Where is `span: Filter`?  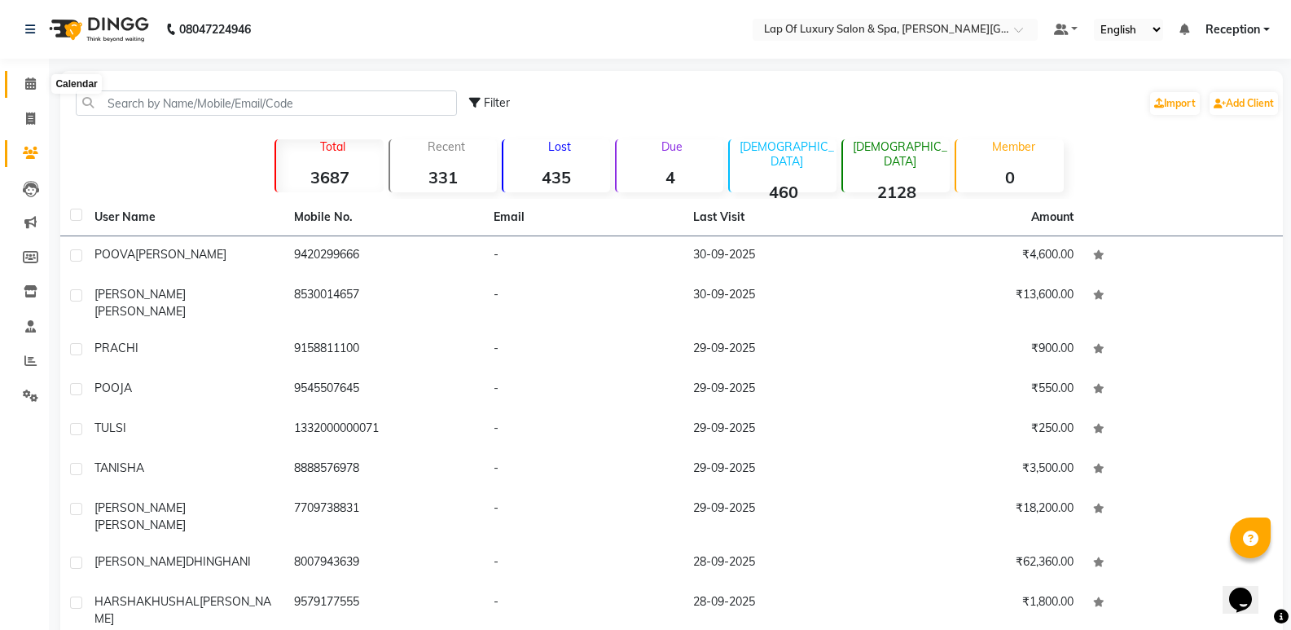
span: Filter is located at coordinates (497, 103).